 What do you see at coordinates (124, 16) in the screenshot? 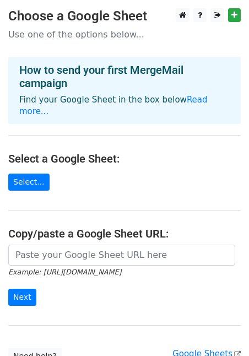
I see `h3: Choose a Google Sheet` at bounding box center [124, 16].